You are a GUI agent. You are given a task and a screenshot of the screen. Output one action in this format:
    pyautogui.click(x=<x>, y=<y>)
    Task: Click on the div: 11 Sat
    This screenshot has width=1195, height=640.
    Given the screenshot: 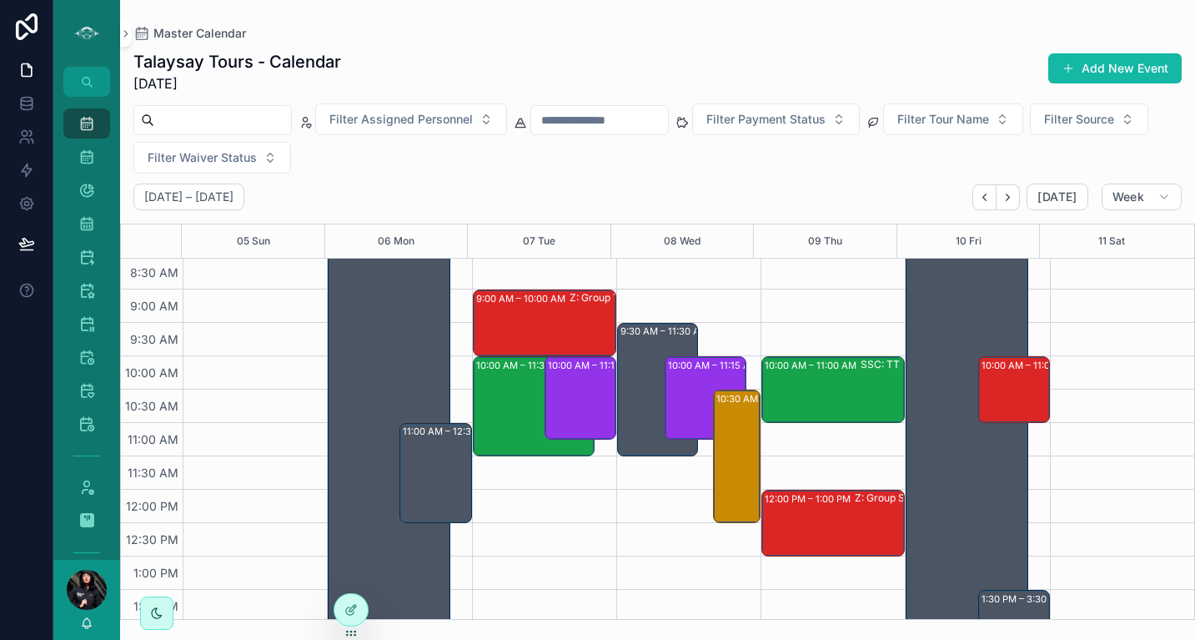 What is the action you would take?
    pyautogui.click(x=1112, y=241)
    